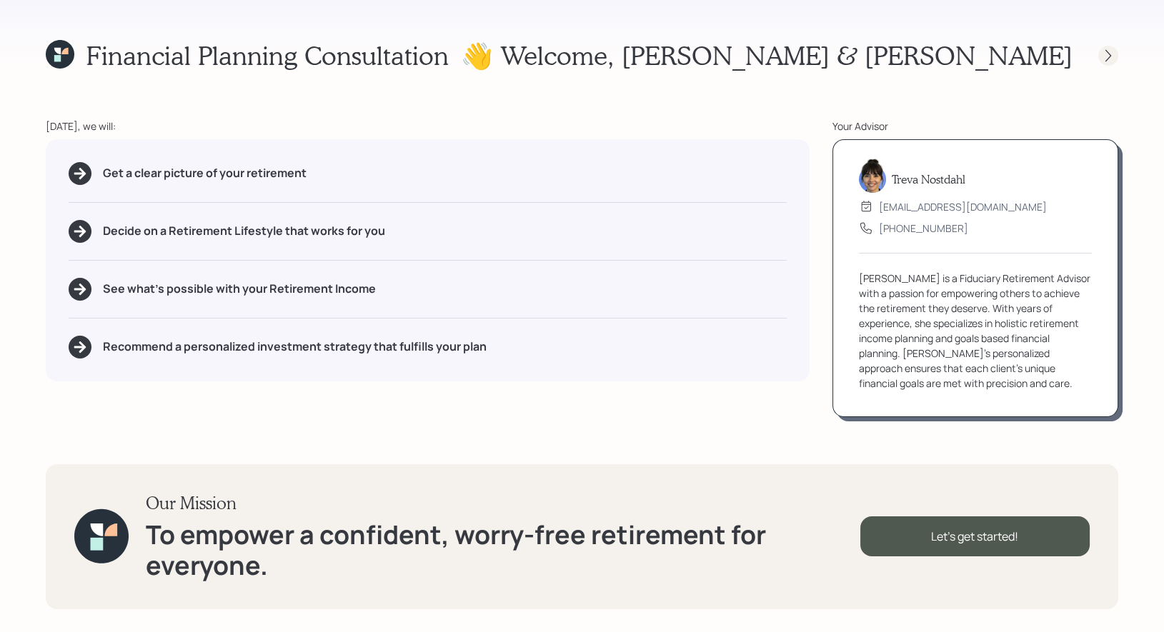 This screenshot has height=632, width=1164. Describe the element at coordinates (204, 173) in the screenshot. I see `h5: Get a clear picture of your retirement` at that location.